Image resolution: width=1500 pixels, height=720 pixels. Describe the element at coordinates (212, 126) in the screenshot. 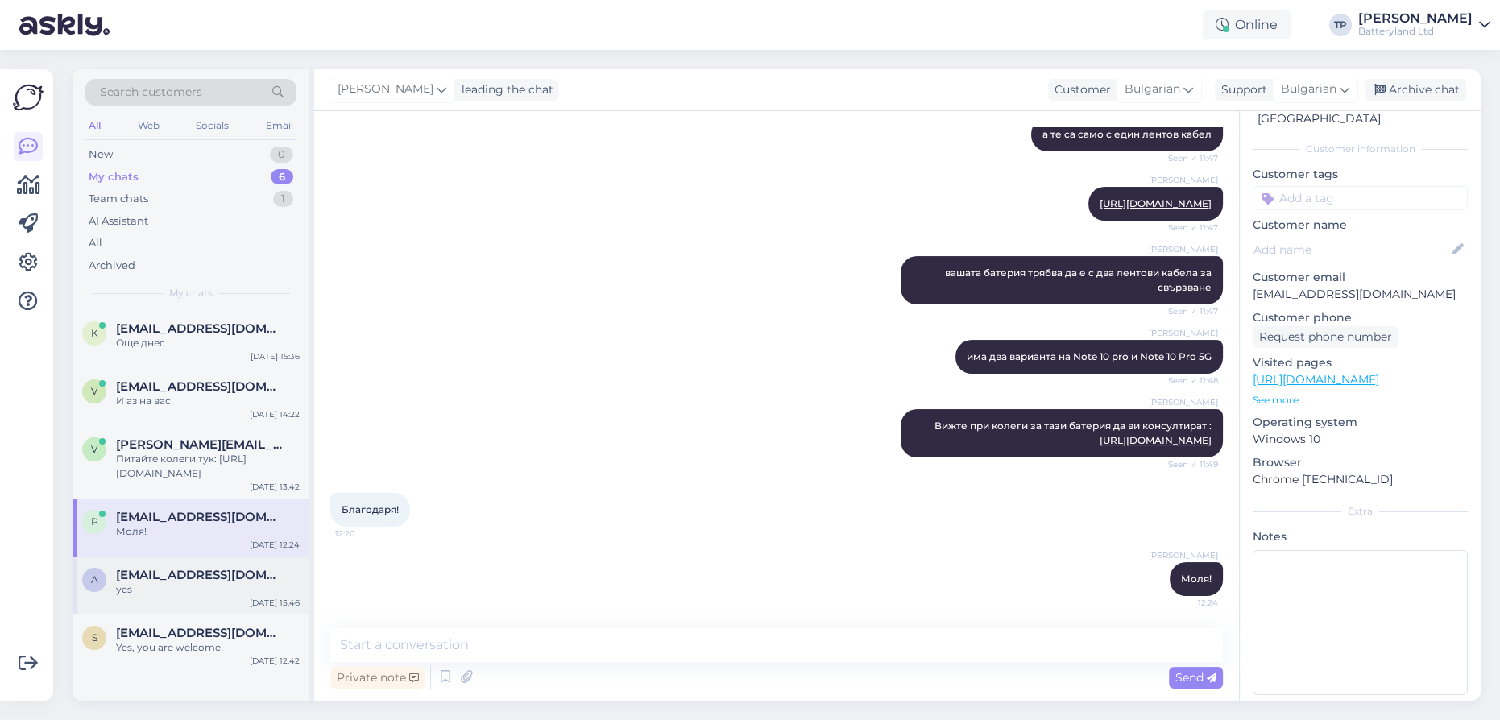

I see `div: Socials` at that location.